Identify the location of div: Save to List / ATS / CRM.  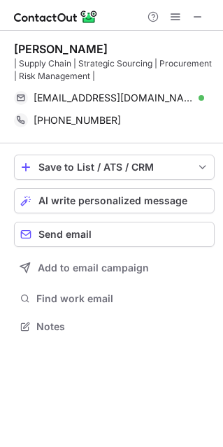
(114, 167).